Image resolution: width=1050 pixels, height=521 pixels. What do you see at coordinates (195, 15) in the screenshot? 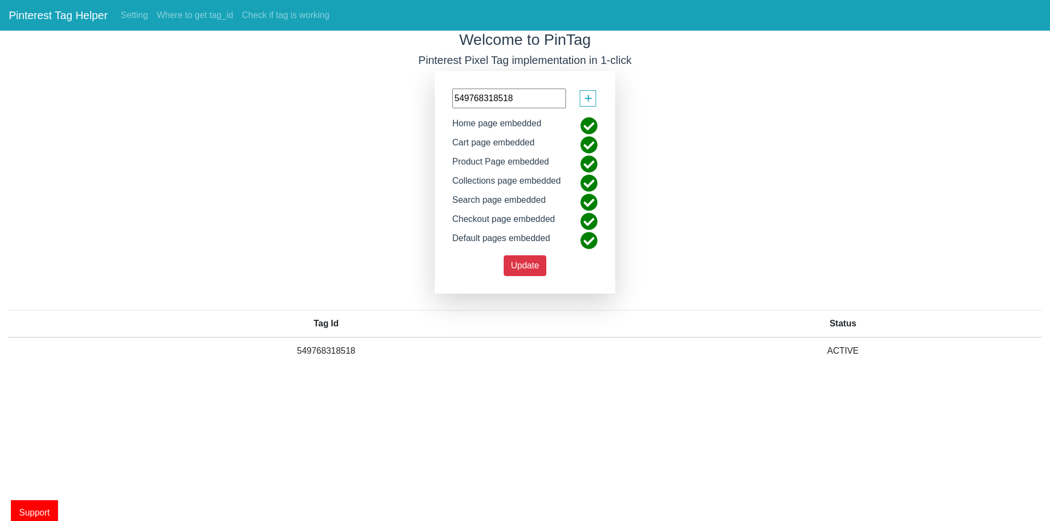
I see `a: Where to get tag_id` at bounding box center [195, 15].